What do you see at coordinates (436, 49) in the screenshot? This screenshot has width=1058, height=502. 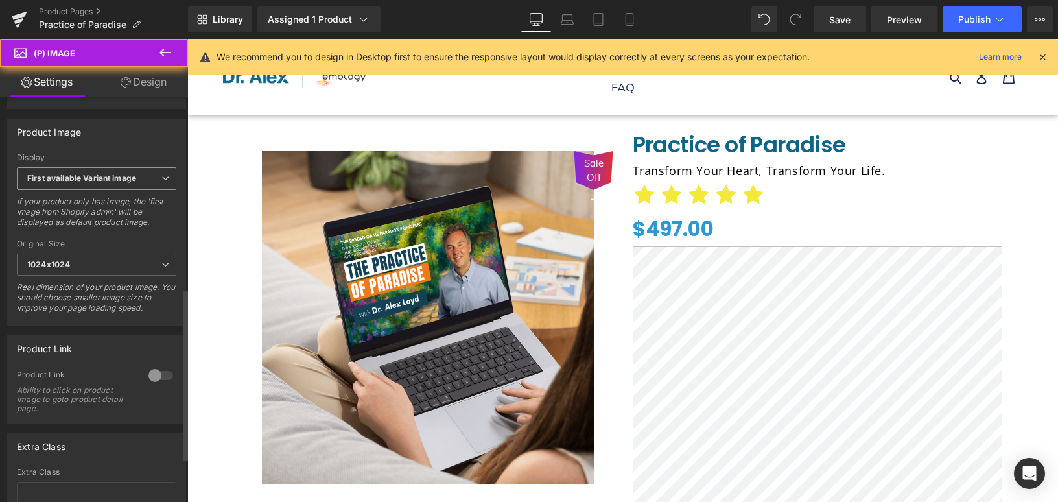 I see `span: FAQ` at bounding box center [436, 49].